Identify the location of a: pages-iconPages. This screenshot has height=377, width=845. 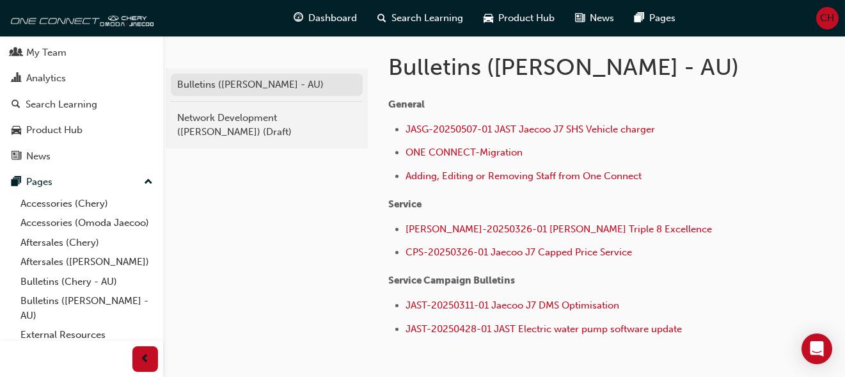
(656, 18).